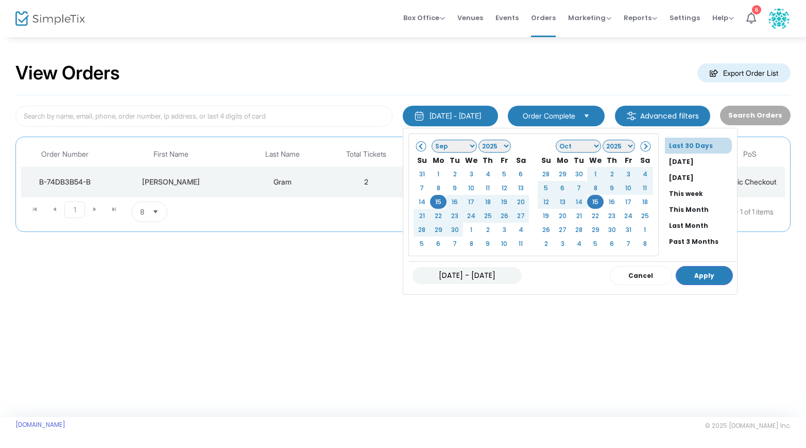 This screenshot has height=448, width=806. I want to click on div: Data table, so click(403, 170).